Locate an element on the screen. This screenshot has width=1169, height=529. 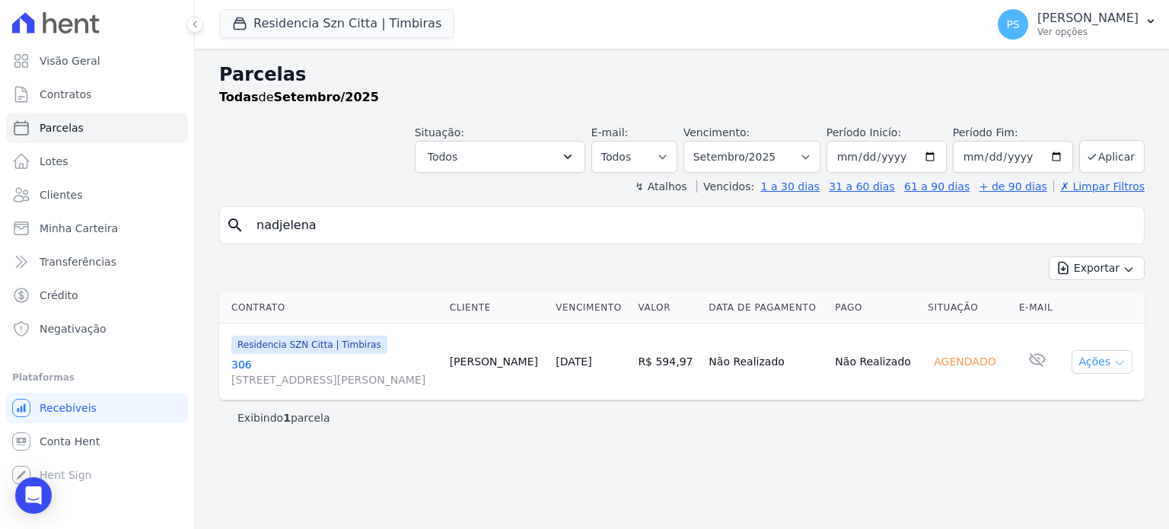
label: Situação: is located at coordinates (439, 132).